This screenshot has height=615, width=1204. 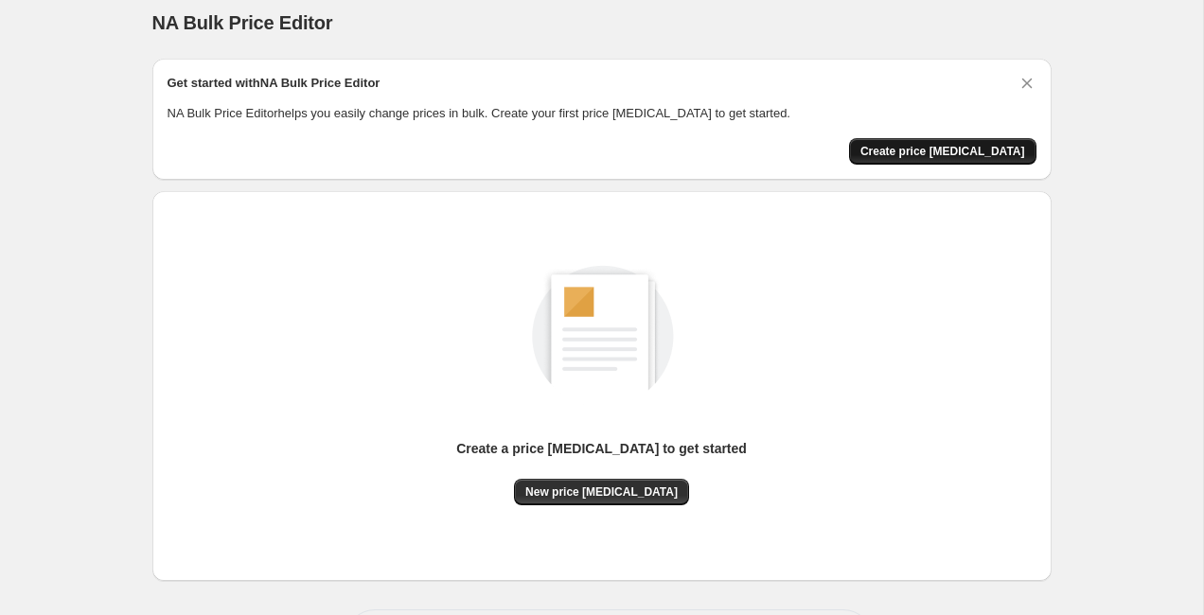 What do you see at coordinates (242, 23) in the screenshot?
I see `span: NA Bulk Price Editor` at bounding box center [242, 23].